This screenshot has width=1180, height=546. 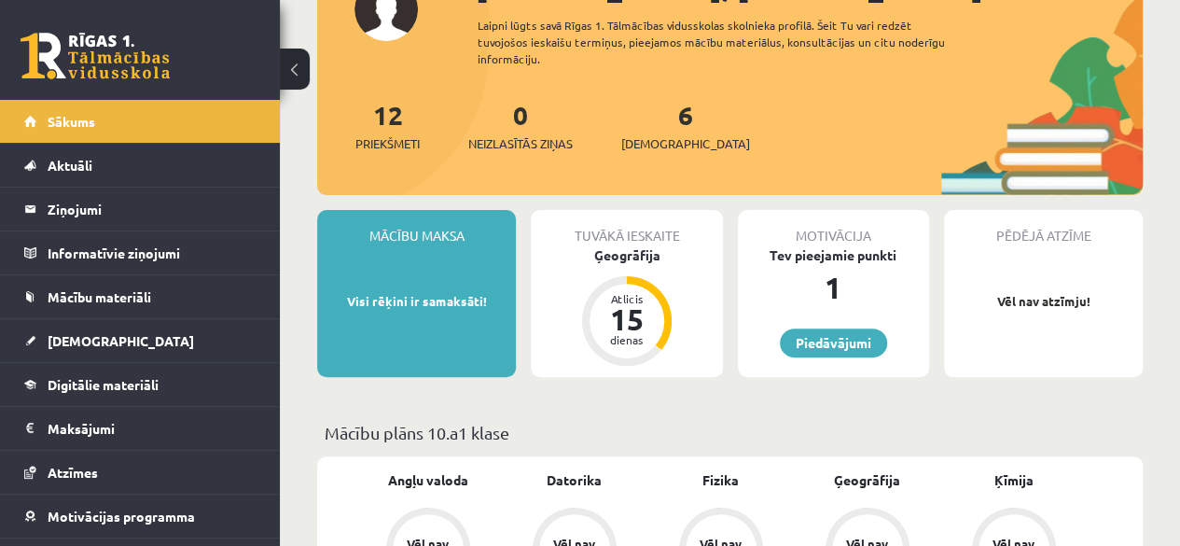 I want to click on p: Vēl nav atzīmju!, so click(x=1043, y=301).